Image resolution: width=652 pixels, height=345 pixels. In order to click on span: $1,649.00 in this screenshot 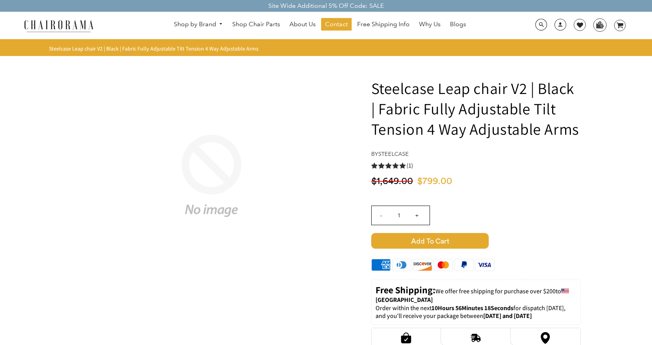, I will do `click(392, 181)`.